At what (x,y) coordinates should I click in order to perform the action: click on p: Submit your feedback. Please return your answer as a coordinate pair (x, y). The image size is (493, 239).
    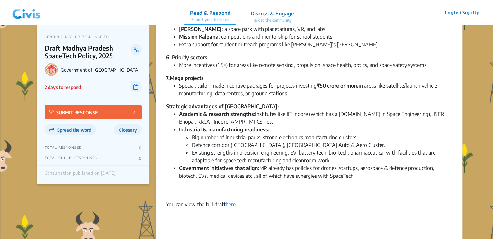
    Looking at the image, I should click on (210, 20).